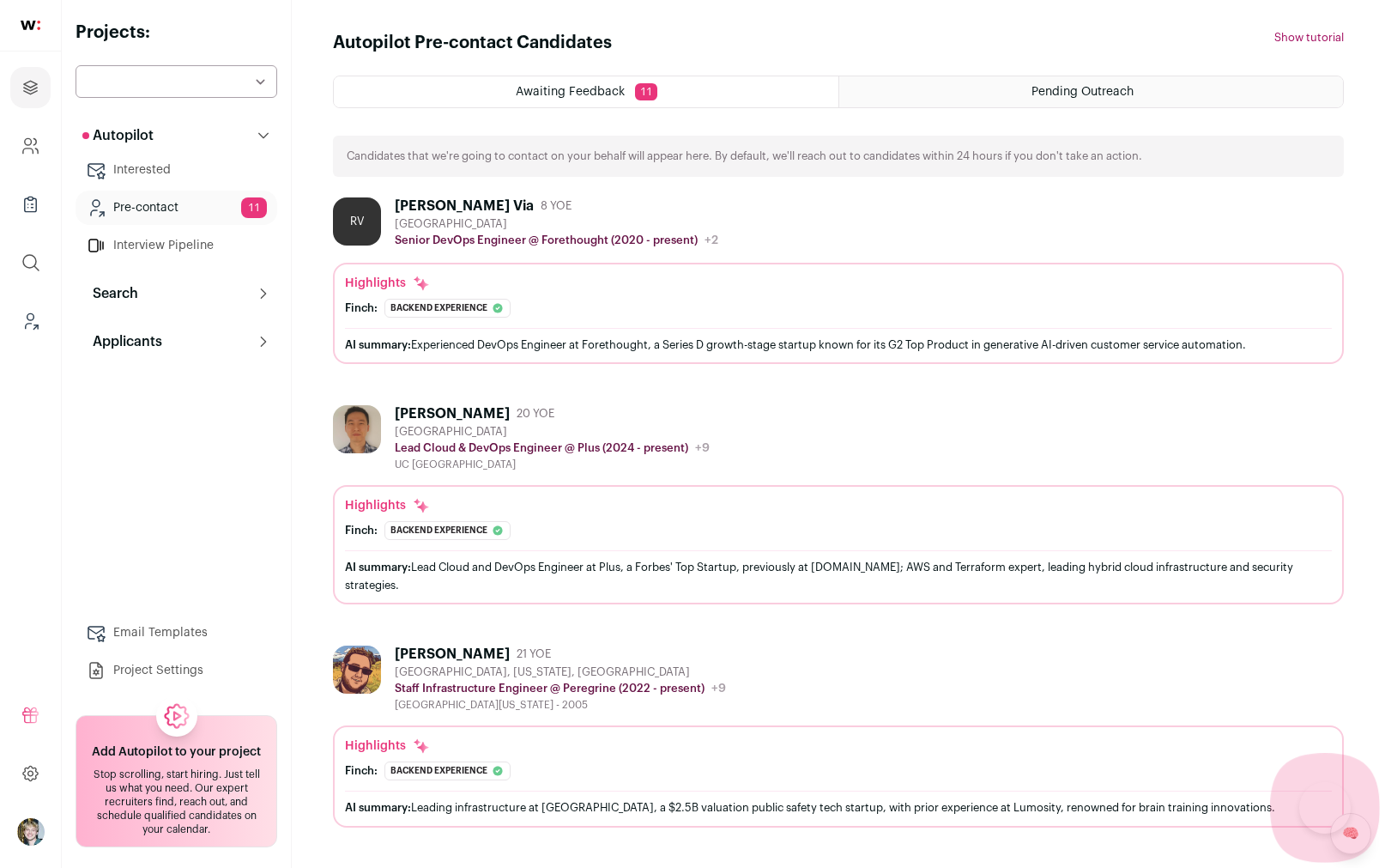  I want to click on p: Applicants, so click(122, 342).